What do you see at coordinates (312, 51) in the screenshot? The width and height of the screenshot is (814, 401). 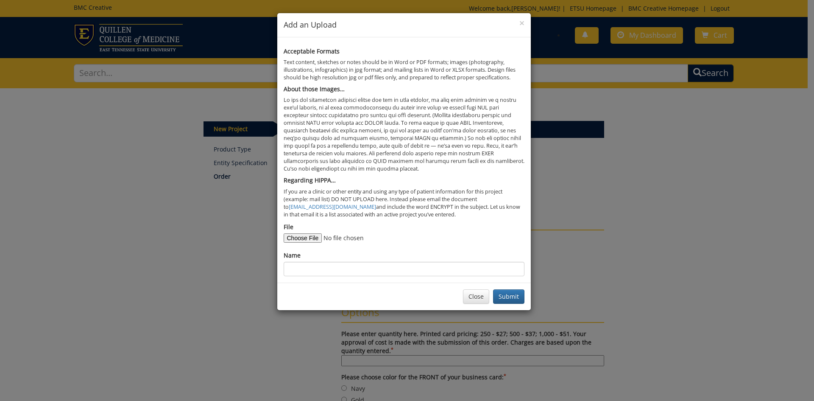 I see `b: Acceptable Formats` at bounding box center [312, 51].